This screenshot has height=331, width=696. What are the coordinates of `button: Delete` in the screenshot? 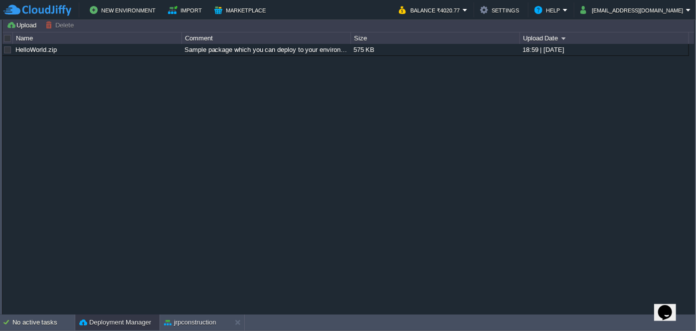 It's located at (61, 25).